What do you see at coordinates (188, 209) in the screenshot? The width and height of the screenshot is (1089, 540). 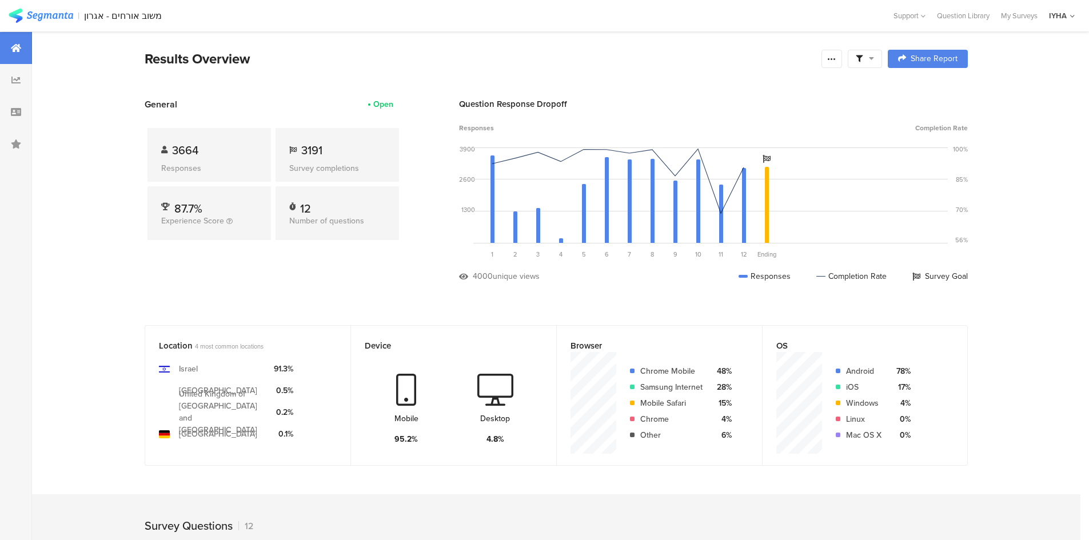 I see `span: 87.7%` at bounding box center [188, 209].